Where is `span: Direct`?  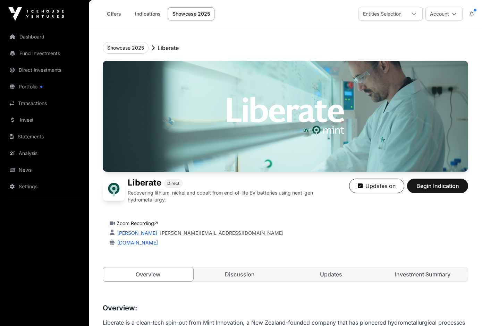
span: Direct is located at coordinates (173, 183).